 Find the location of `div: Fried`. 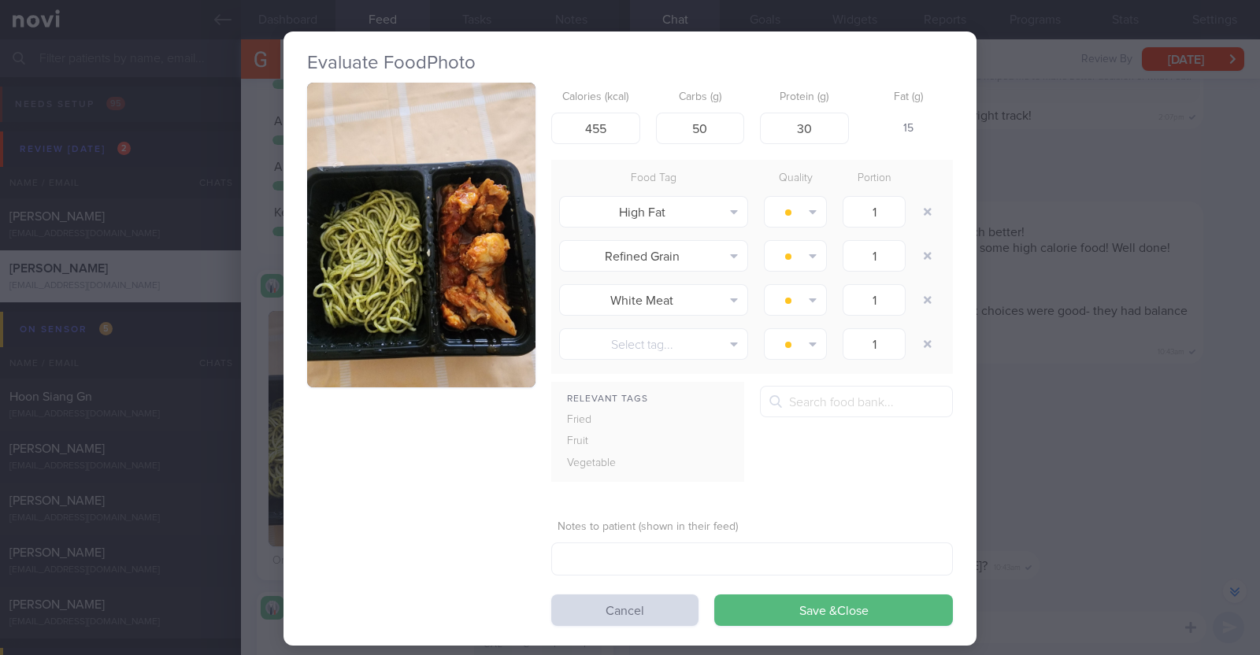

div: Fried is located at coordinates (602, 421).